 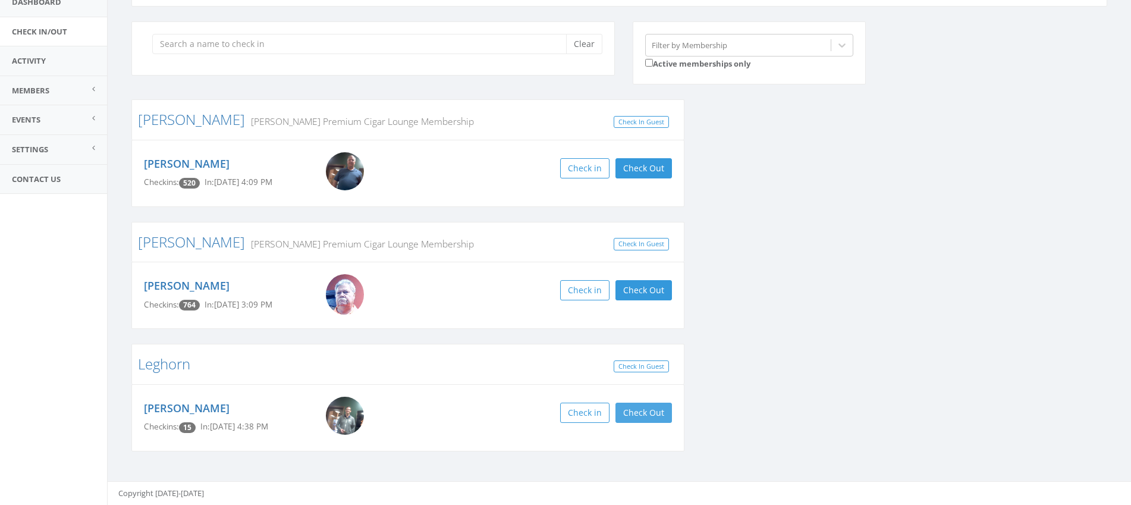 I want to click on button: Clear, so click(x=584, y=44).